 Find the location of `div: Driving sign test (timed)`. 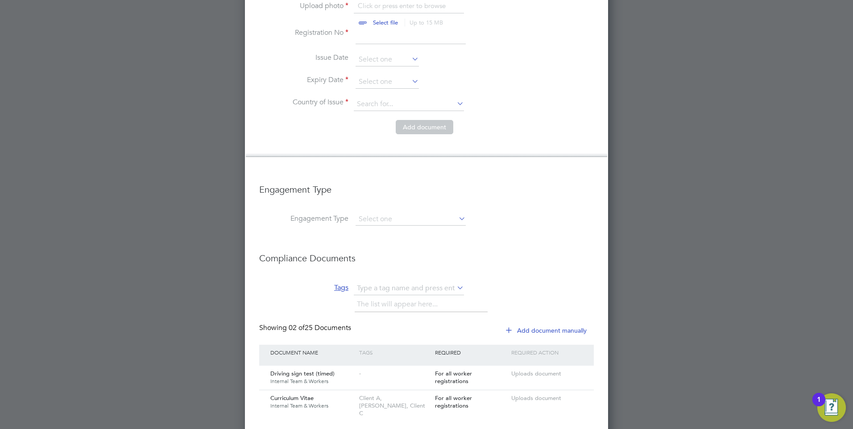

div: Driving sign test (timed) is located at coordinates (312, 378).